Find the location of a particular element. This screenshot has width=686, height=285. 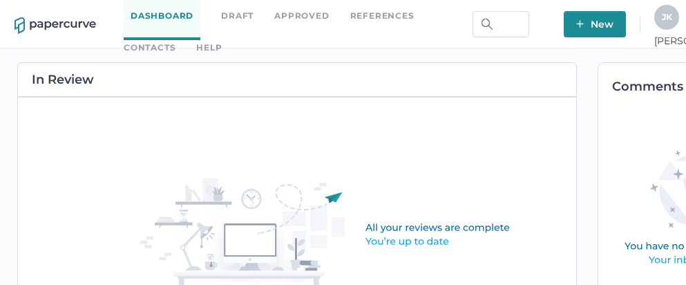

button: New is located at coordinates (595, 24).